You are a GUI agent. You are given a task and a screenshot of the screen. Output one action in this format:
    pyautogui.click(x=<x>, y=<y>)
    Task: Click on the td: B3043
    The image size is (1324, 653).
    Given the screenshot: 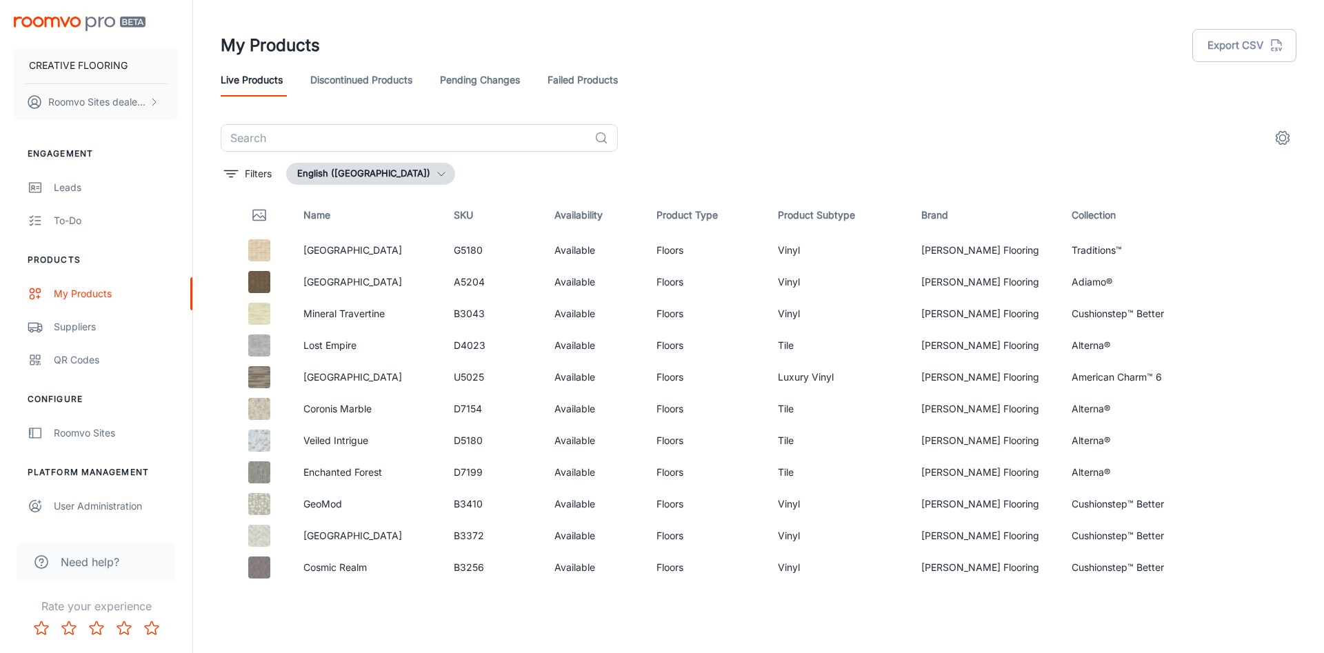 What is the action you would take?
    pyautogui.click(x=493, y=314)
    